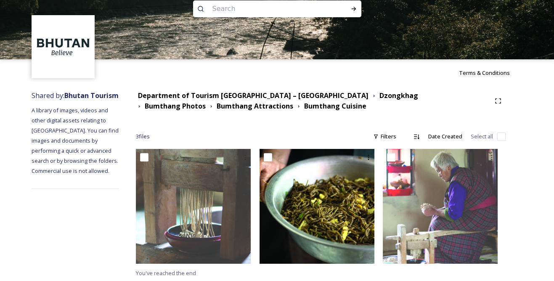 This screenshot has height=281, width=554. I want to click on div: Filters, so click(385, 136).